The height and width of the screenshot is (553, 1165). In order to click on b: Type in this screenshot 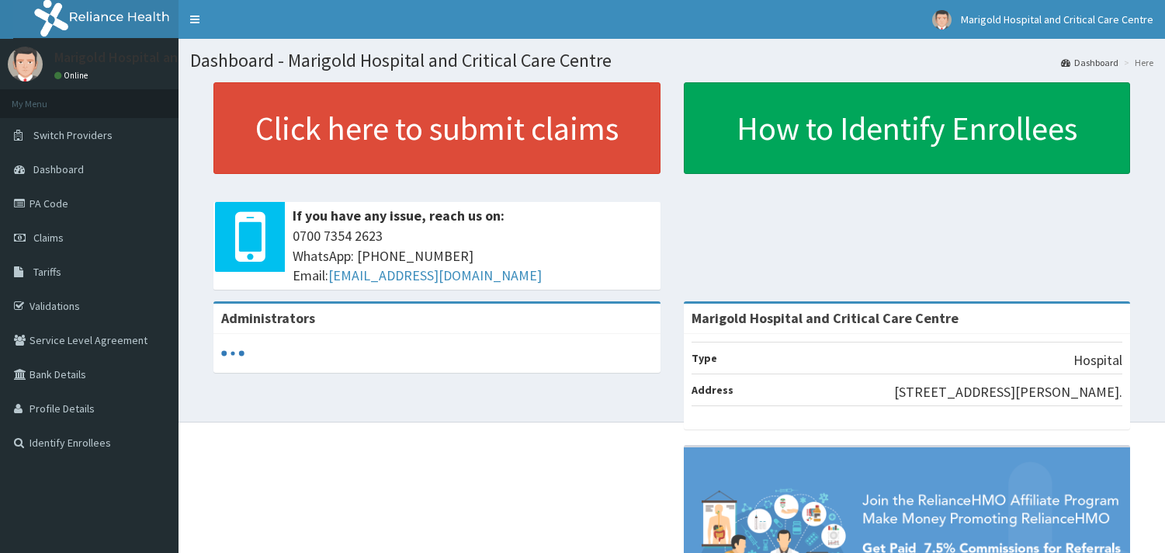, I will do `click(704, 358)`.